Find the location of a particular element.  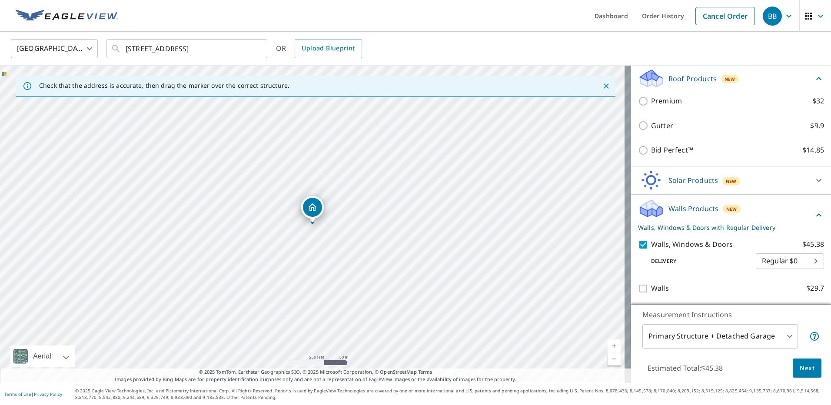

p: Estimated Total: $45.38 is located at coordinates (685, 368).